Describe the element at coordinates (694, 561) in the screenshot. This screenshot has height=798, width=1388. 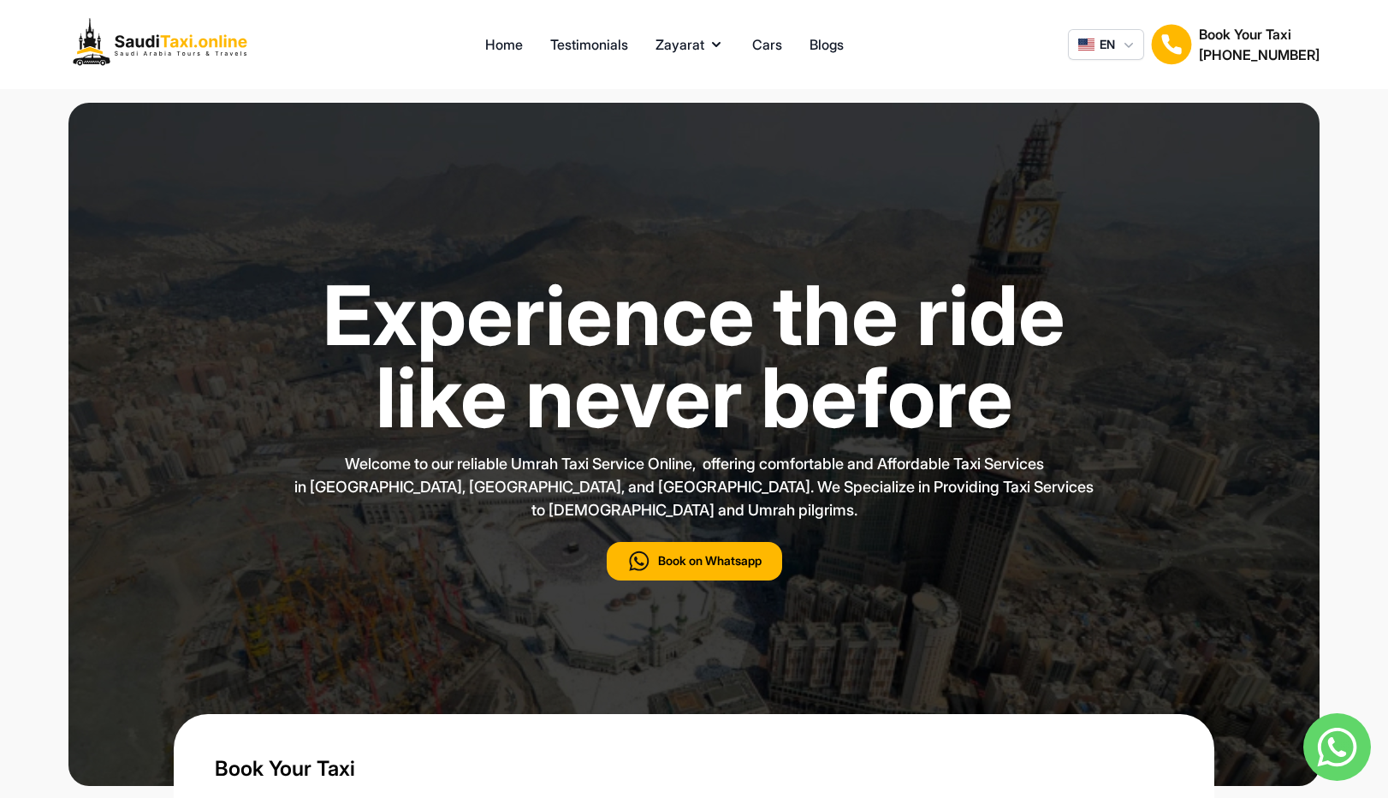
I see `button: Book on Whatsapp` at that location.